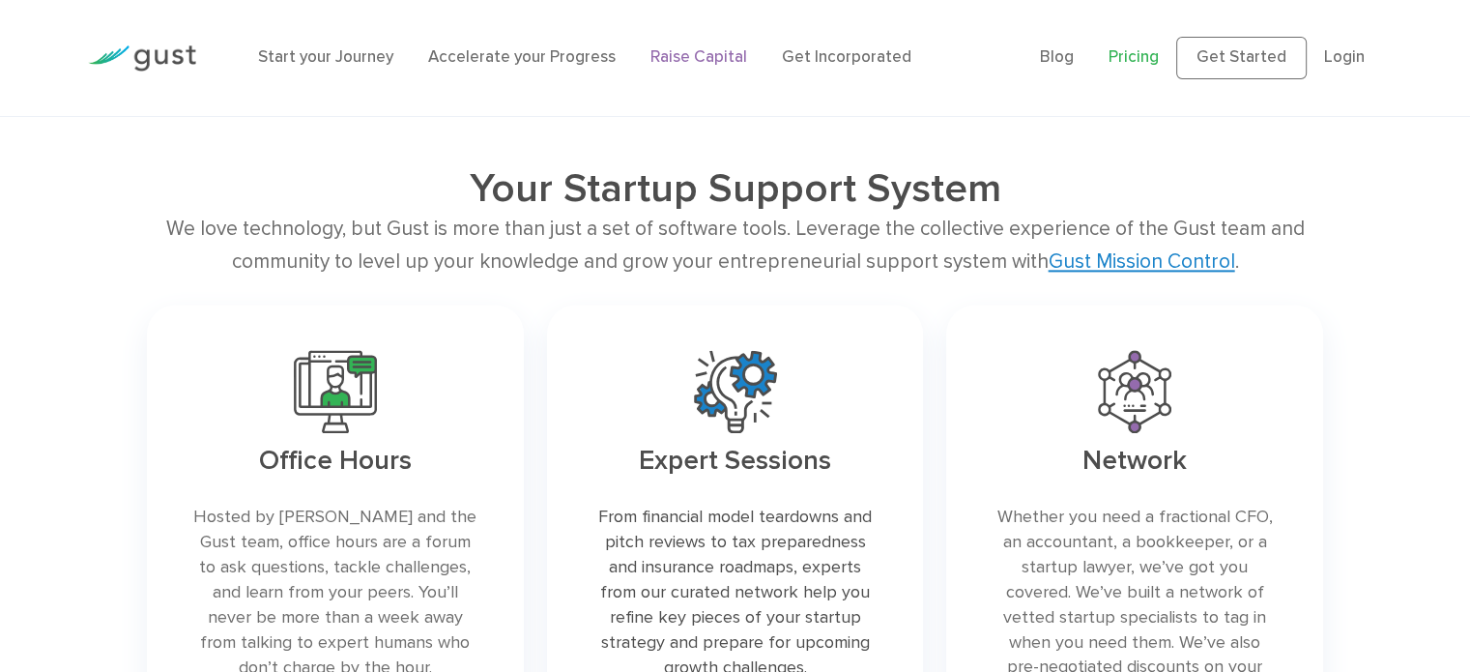 The image size is (1470, 672). I want to click on a: Raise Capital, so click(699, 57).